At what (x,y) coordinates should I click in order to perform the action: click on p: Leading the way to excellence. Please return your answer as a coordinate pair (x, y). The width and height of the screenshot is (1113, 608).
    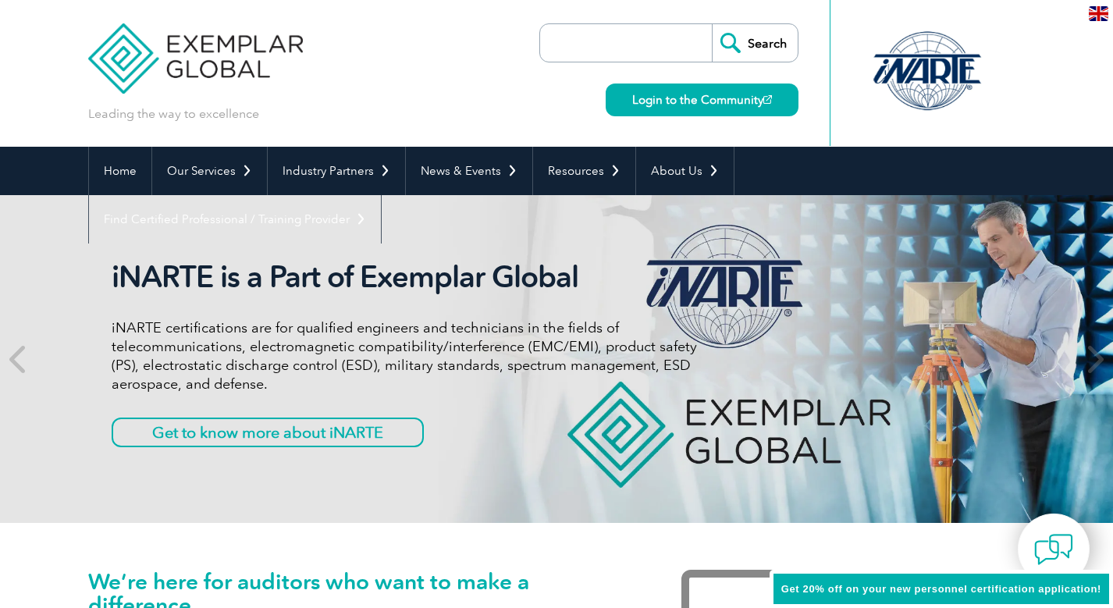
    Looking at the image, I should click on (173, 114).